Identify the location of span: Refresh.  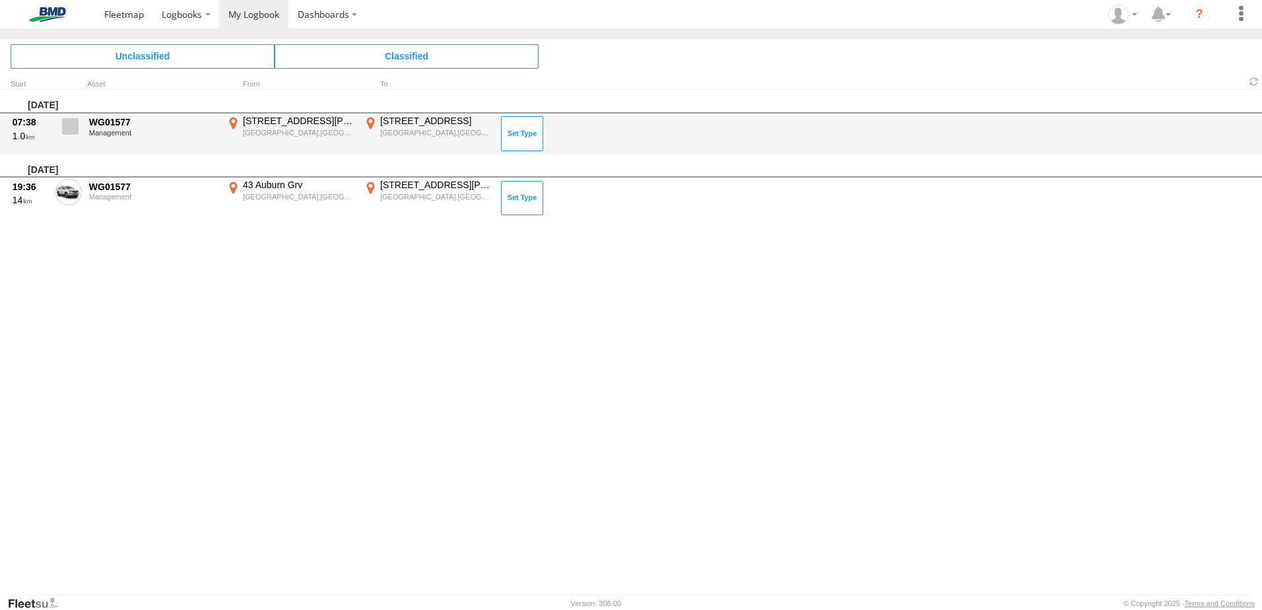
(1254, 81).